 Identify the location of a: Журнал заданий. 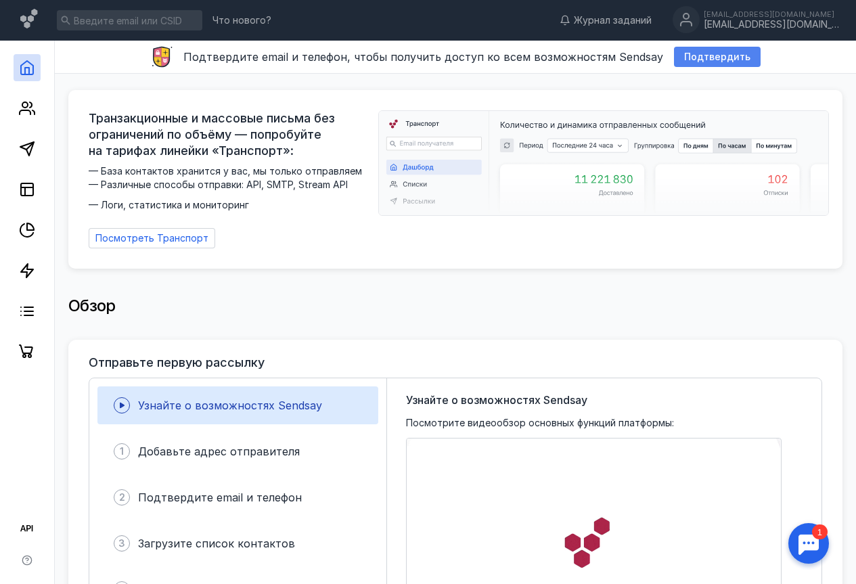
(605, 20).